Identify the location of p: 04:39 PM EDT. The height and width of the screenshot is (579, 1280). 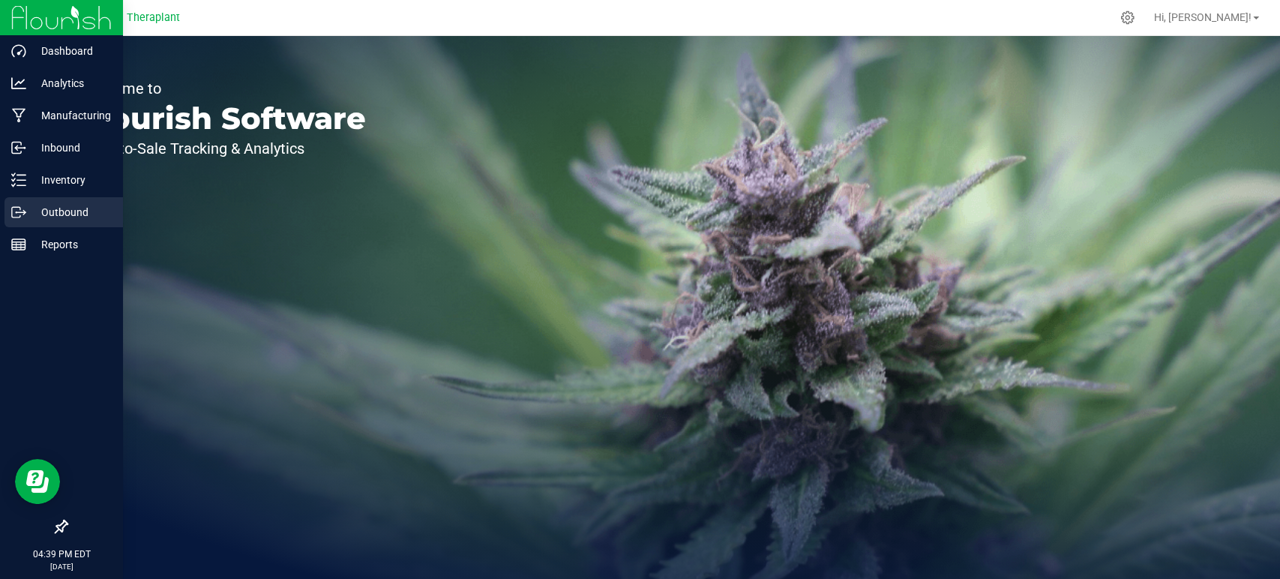
(61, 554).